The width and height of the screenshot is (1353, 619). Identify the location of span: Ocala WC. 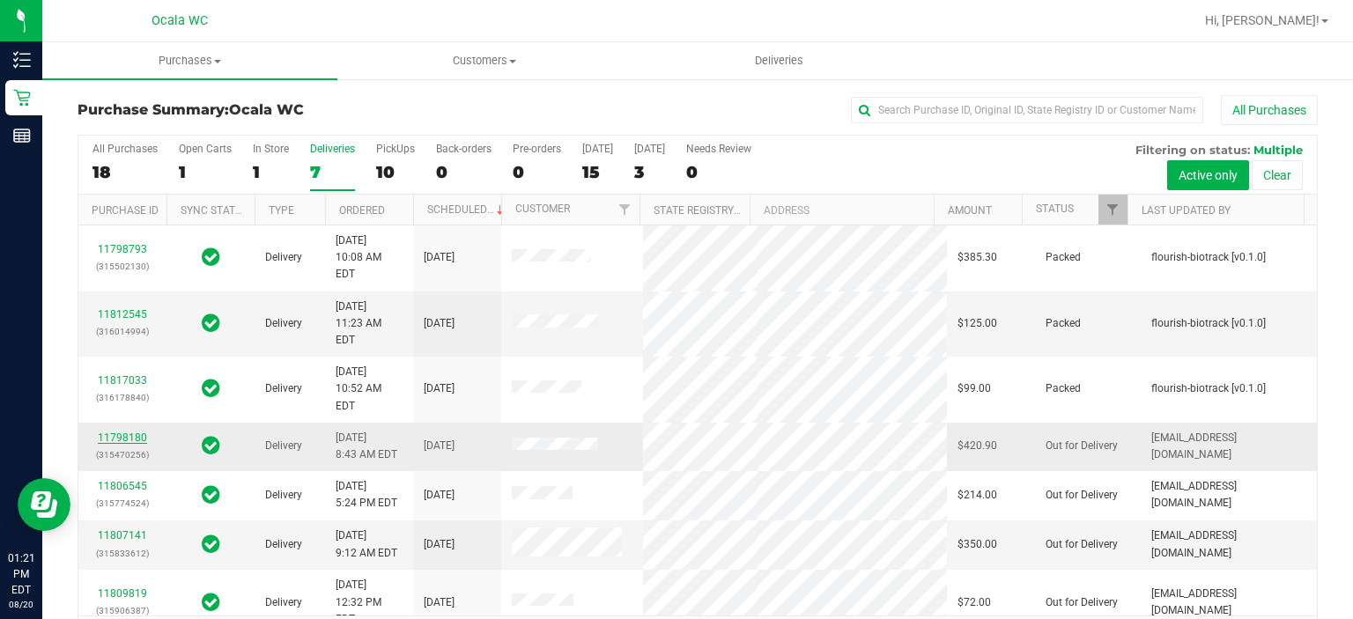
(180, 20).